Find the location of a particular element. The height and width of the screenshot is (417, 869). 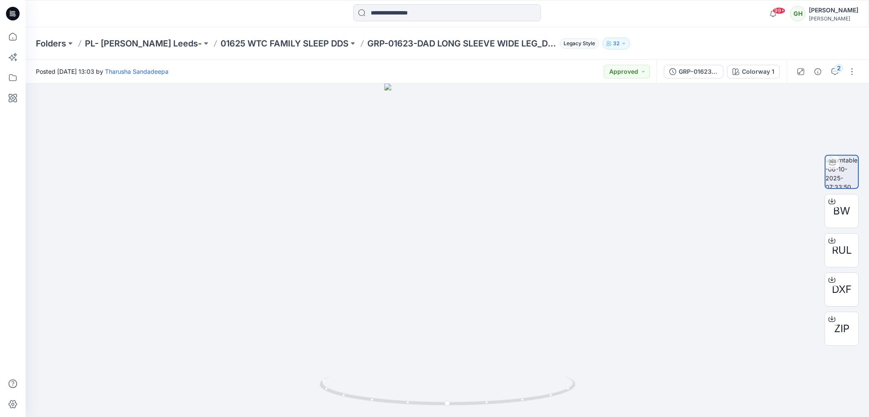

button: 2 is located at coordinates (835, 72).